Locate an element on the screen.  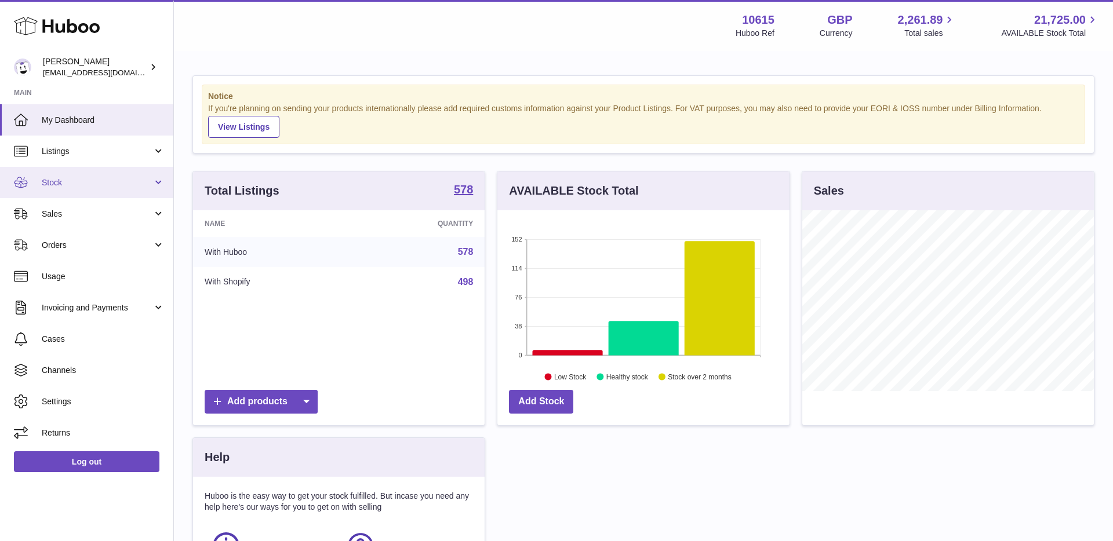
span: Settings is located at coordinates (103, 402).